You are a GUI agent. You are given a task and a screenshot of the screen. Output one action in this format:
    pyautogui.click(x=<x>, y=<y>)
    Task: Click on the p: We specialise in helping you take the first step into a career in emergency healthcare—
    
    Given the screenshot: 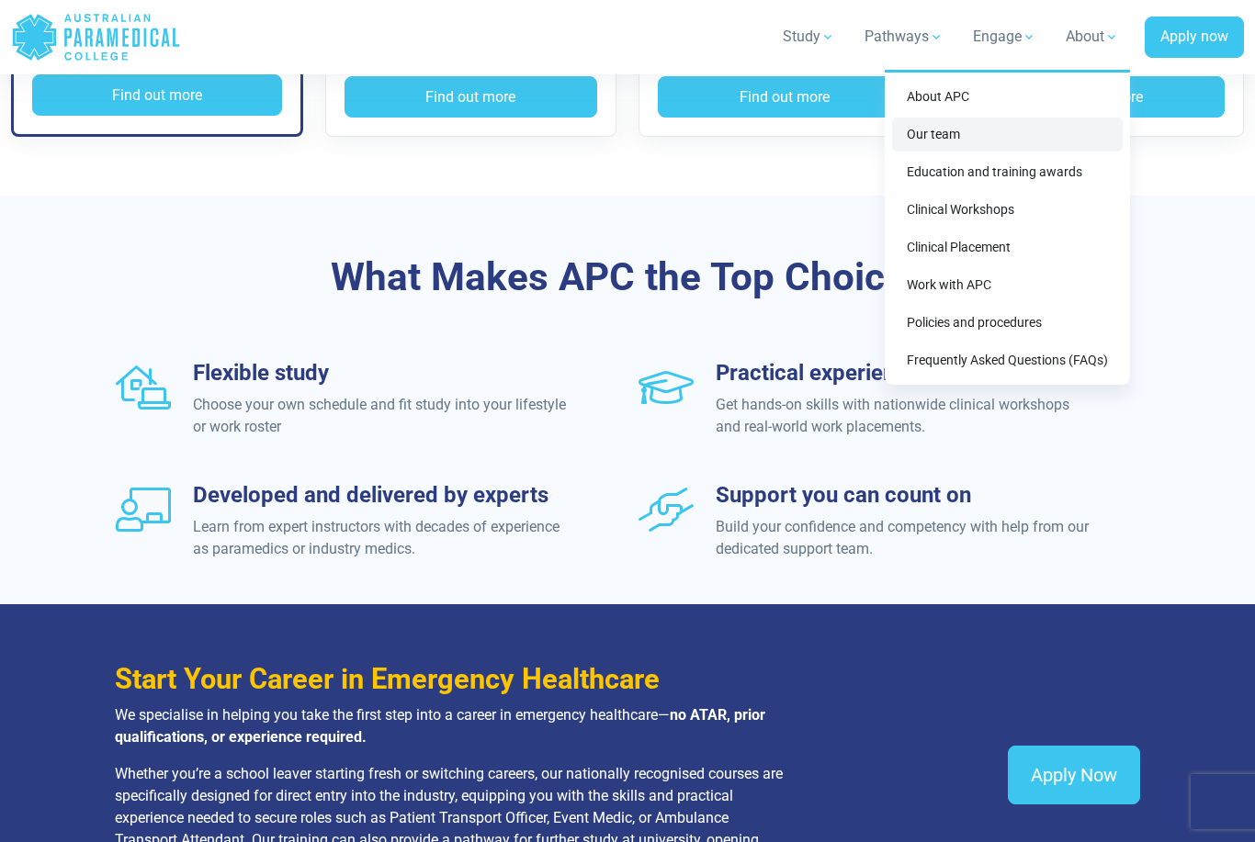 What is the action you would take?
    pyautogui.click(x=453, y=727)
    